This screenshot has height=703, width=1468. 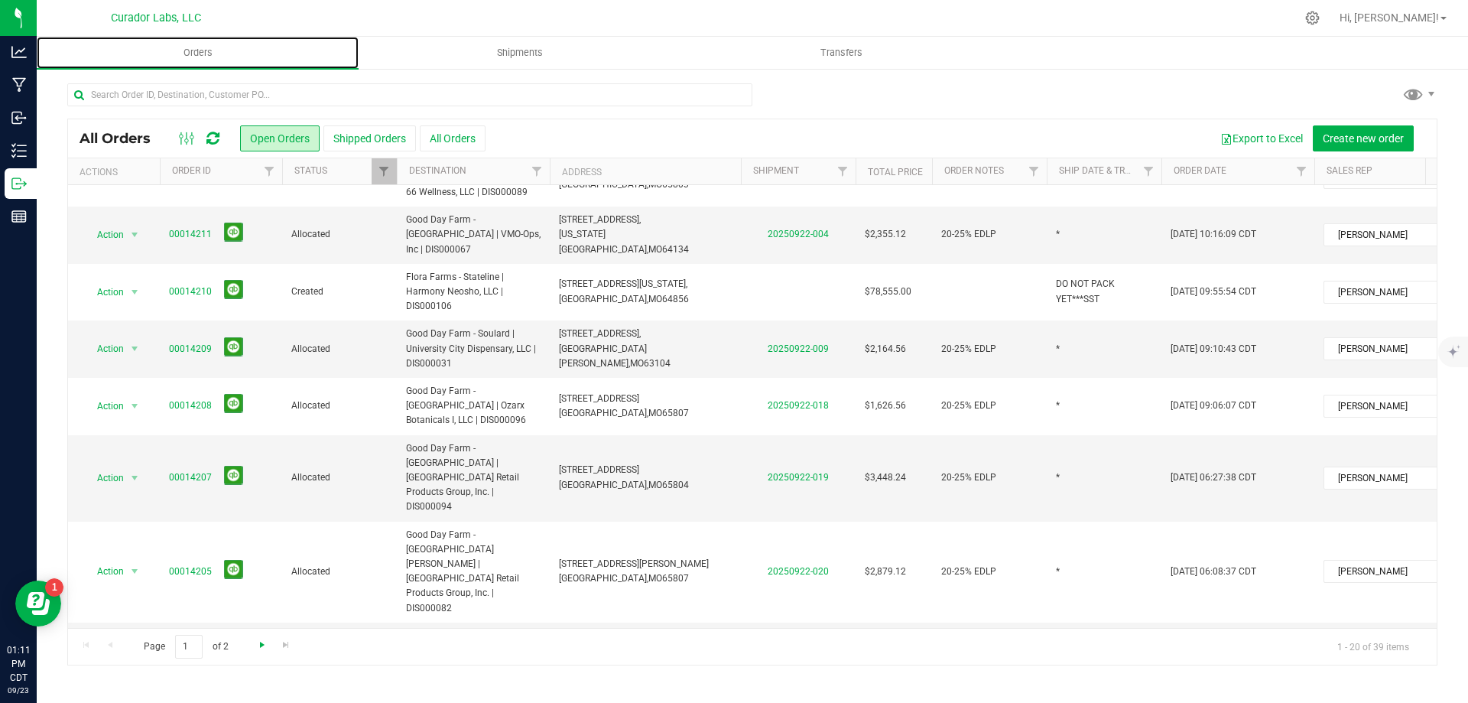 What do you see at coordinates (798, 571) in the screenshot?
I see `a: 20250922-020` at bounding box center [798, 571].